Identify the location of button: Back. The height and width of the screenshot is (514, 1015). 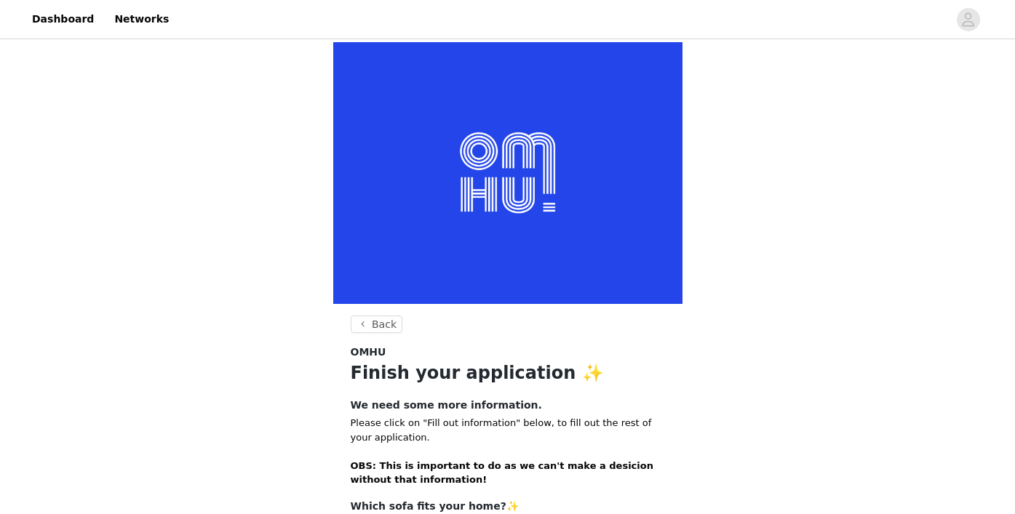
(377, 324).